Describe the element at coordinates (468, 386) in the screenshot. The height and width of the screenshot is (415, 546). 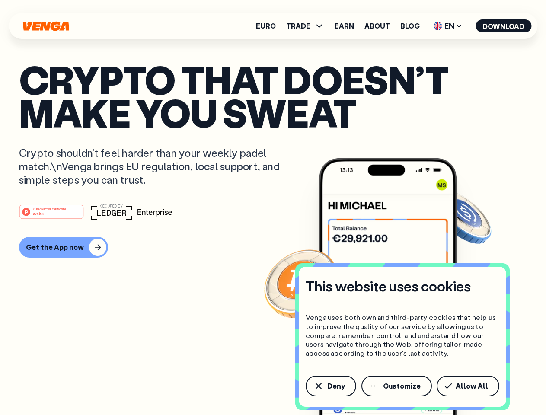
I see `button: Allow All` at that location.